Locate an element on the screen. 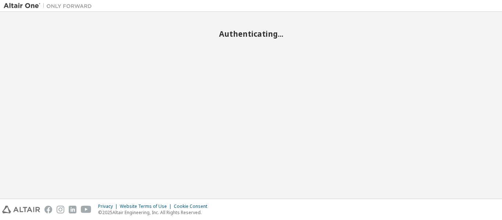 This screenshot has width=502, height=220. img: instagram.svg is located at coordinates (60, 210).